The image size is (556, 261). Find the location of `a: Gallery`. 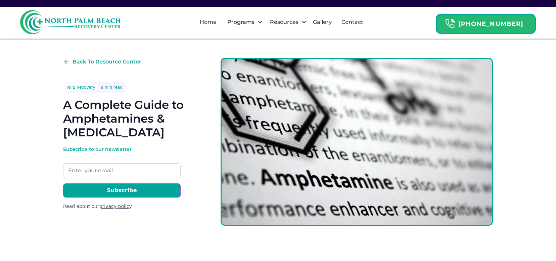

a: Gallery is located at coordinates (322, 22).